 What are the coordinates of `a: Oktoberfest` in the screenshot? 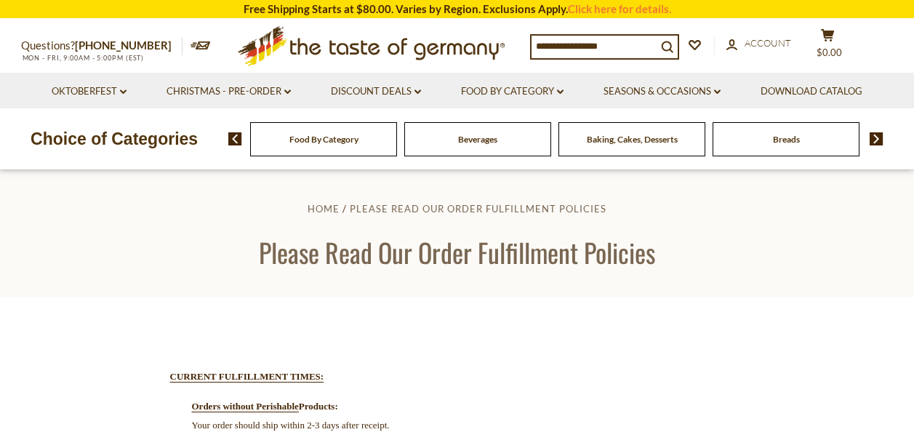 It's located at (89, 92).